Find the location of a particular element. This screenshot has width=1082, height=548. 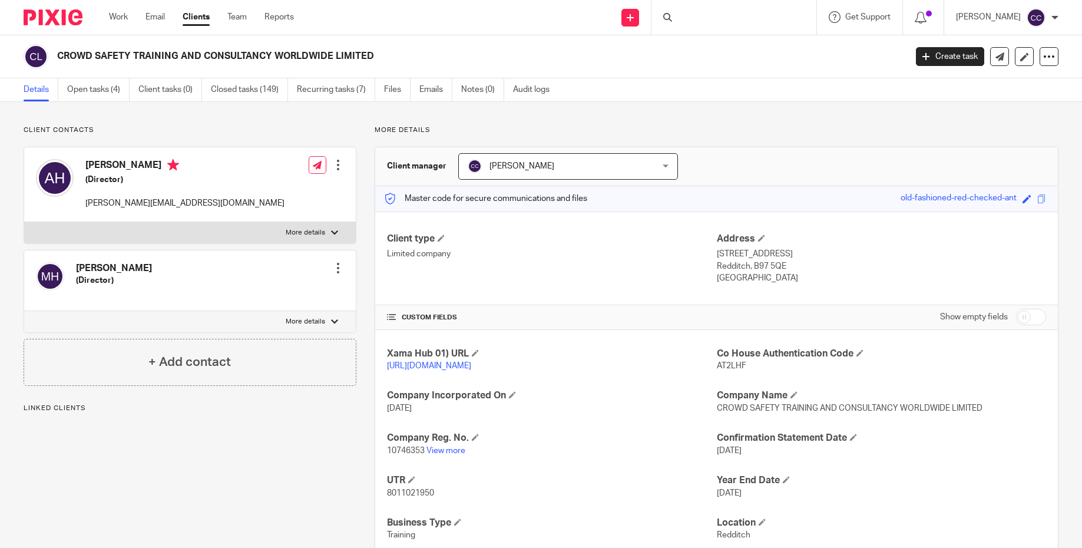

h4: Business Type is located at coordinates (551, 522).